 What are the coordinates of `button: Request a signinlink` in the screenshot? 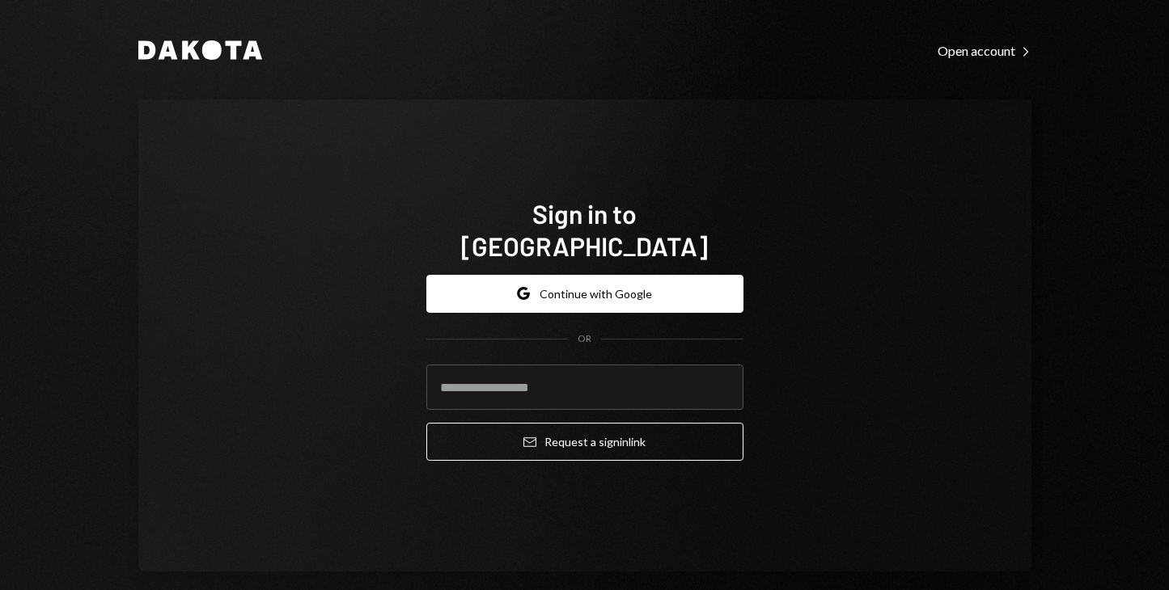 It's located at (585, 442).